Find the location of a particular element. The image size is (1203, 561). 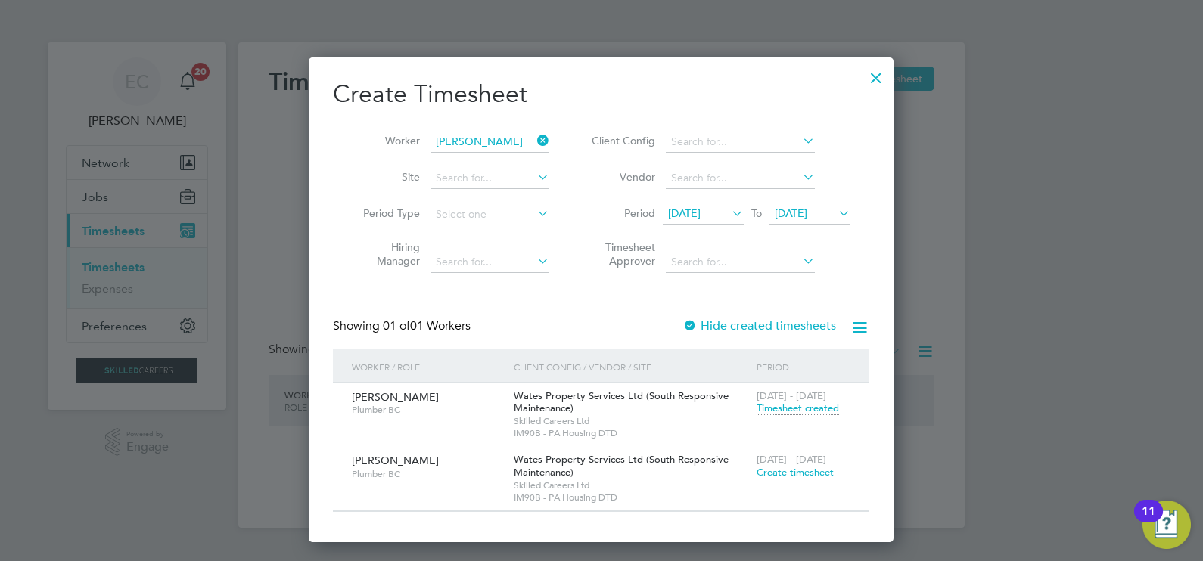

div: Period is located at coordinates (803, 367).